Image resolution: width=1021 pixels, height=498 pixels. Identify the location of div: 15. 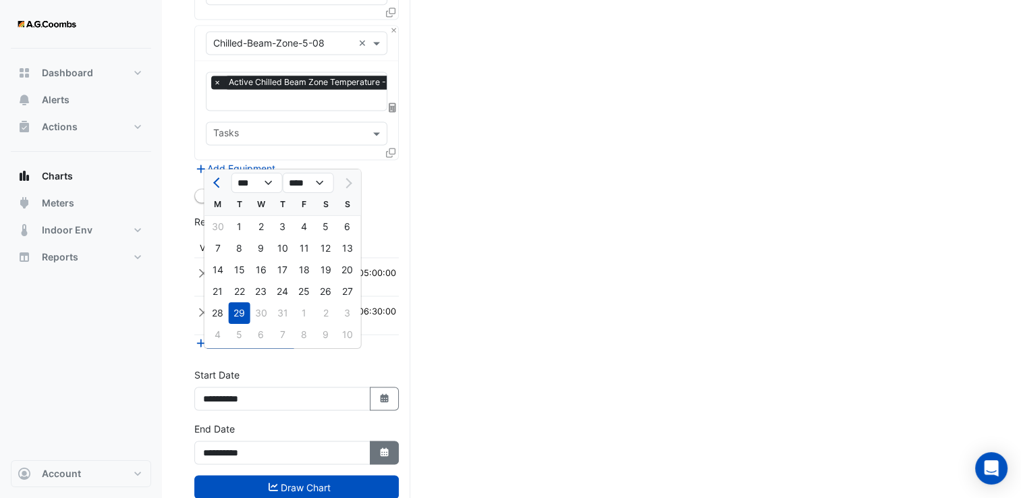
(240, 269).